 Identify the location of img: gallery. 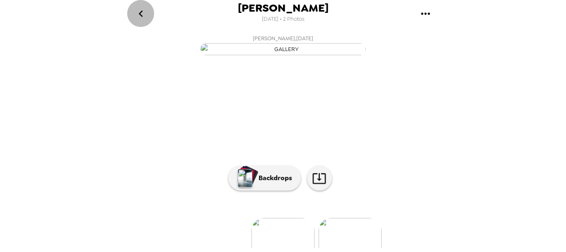
(283, 49).